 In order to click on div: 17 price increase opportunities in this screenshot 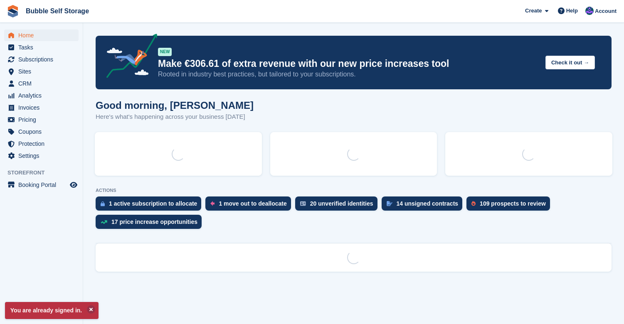, I will do `click(154, 222)`.